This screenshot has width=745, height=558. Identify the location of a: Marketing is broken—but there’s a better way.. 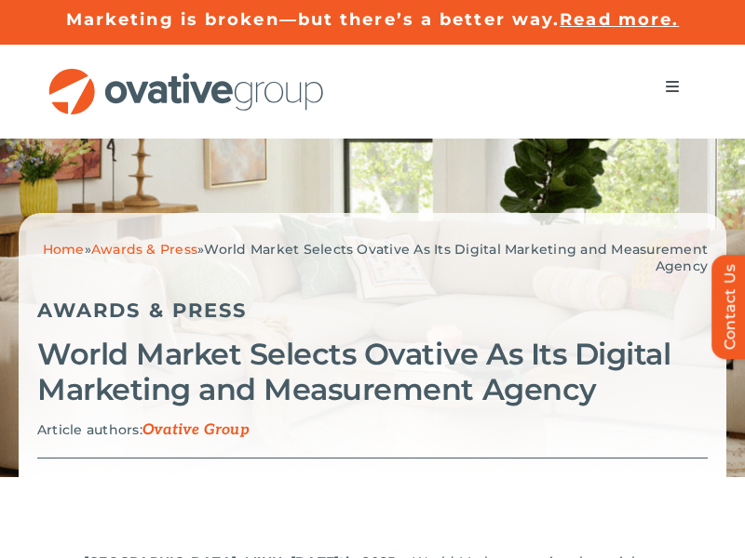
(313, 20).